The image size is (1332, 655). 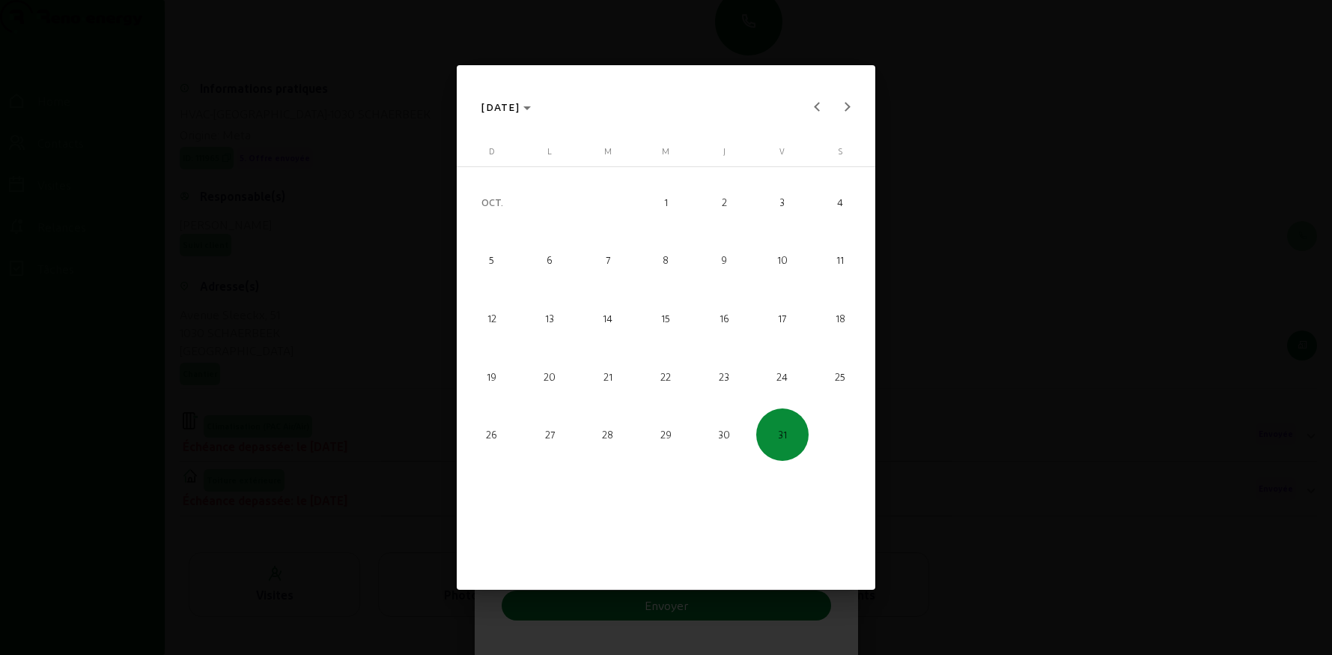 What do you see at coordinates (783, 202) in the screenshot?
I see `span: 3` at bounding box center [783, 202].